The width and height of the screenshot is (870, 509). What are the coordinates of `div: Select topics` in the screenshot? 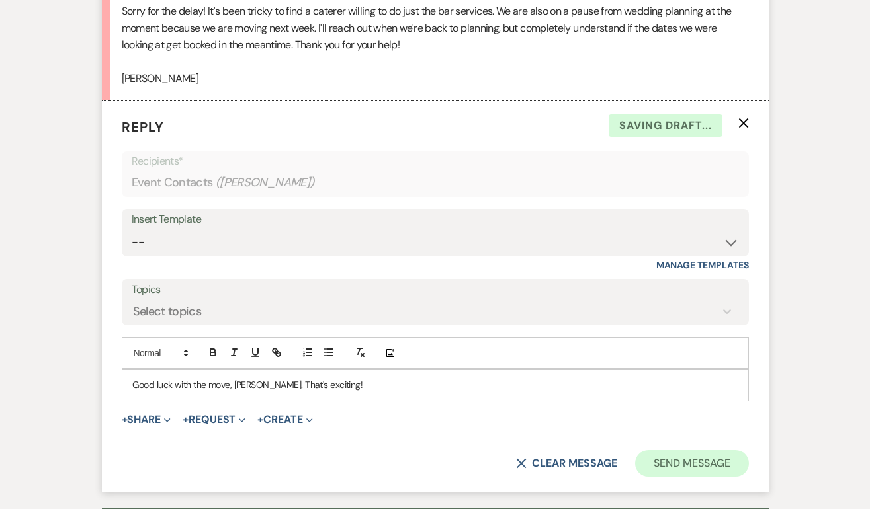 It's located at (167, 312).